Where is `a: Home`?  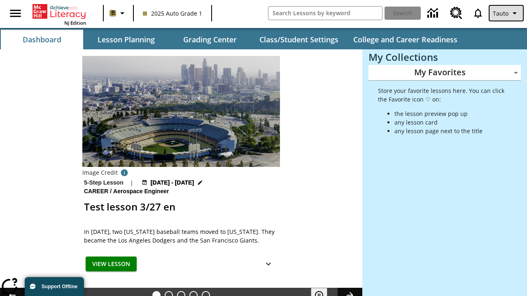
a: Home is located at coordinates (59, 12).